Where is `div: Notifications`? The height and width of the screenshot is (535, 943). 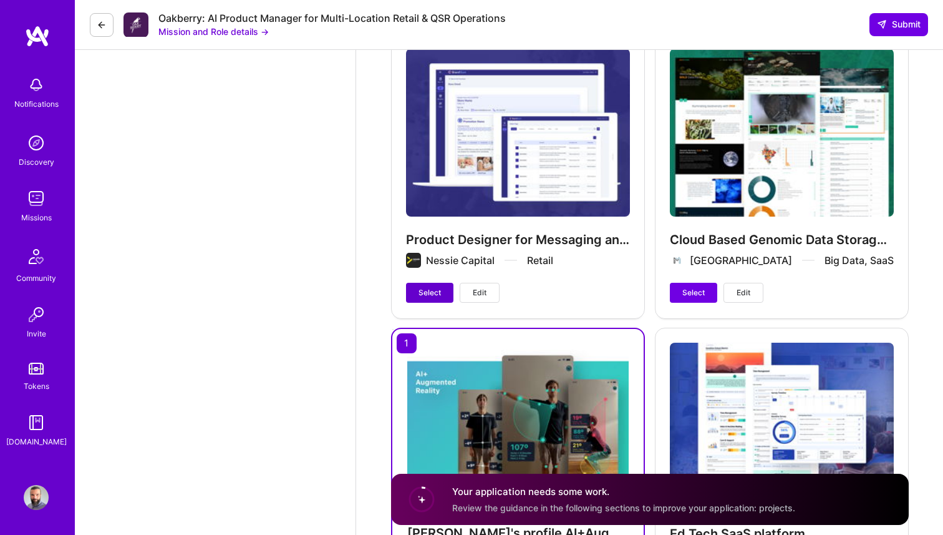
div: Notifications is located at coordinates (36, 104).